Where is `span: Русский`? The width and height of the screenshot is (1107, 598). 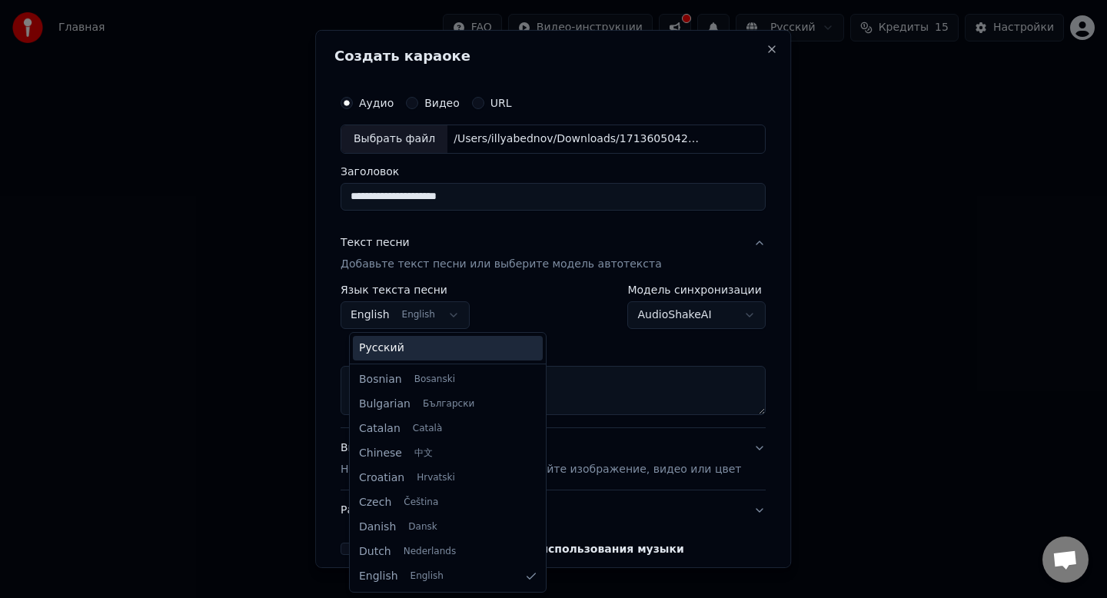
span: Русский is located at coordinates (381, 348).